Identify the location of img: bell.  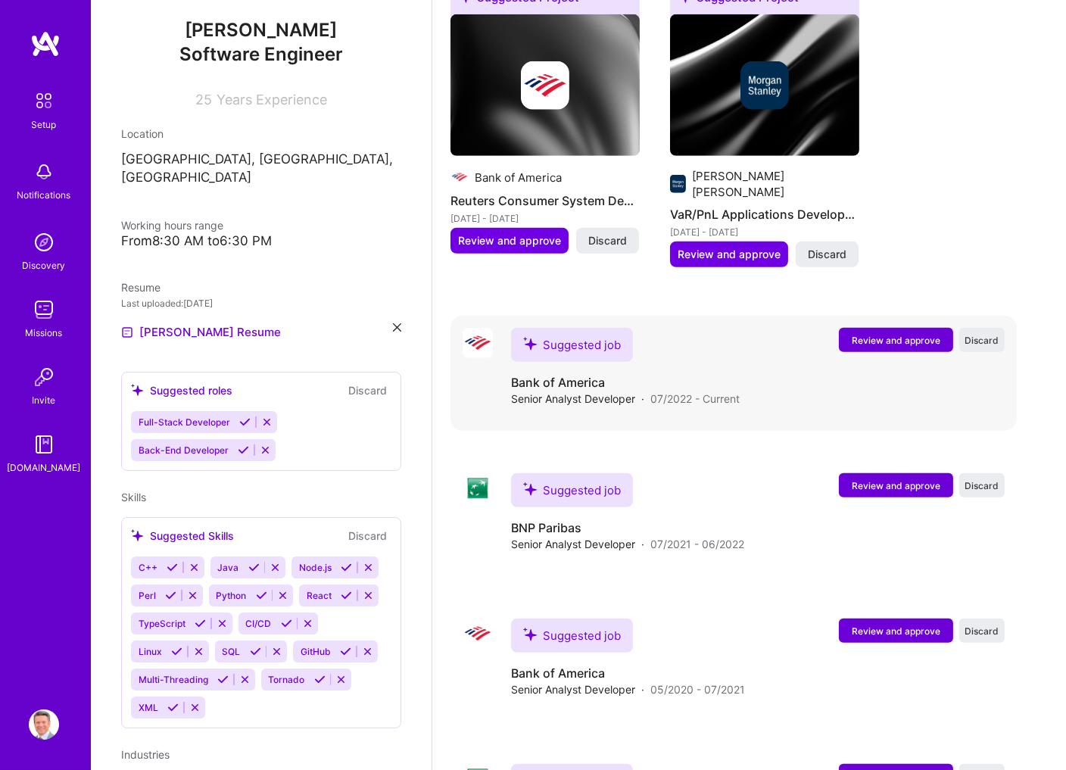
(44, 172).